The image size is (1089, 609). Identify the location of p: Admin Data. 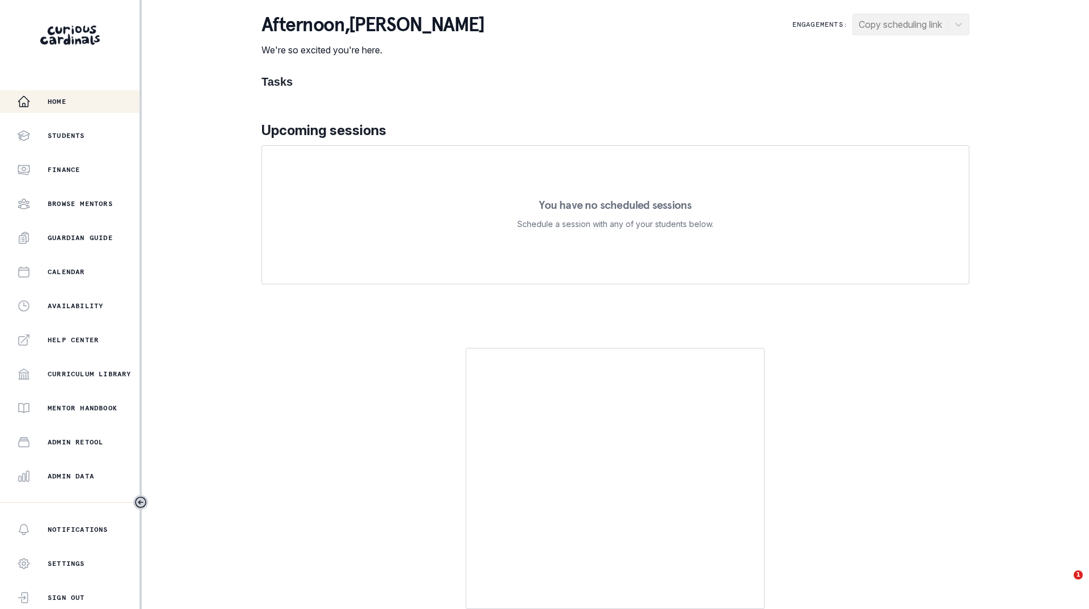
(71, 476).